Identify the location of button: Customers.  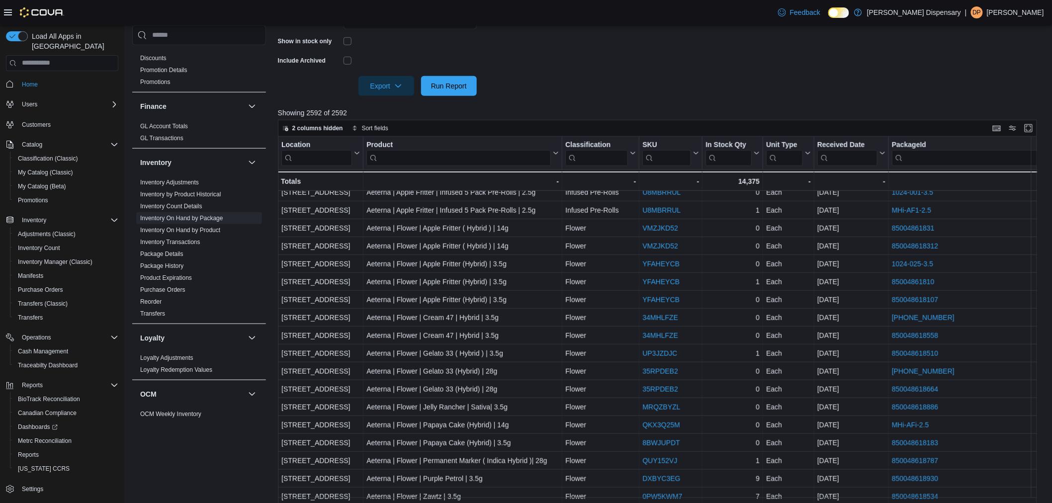
(62, 124).